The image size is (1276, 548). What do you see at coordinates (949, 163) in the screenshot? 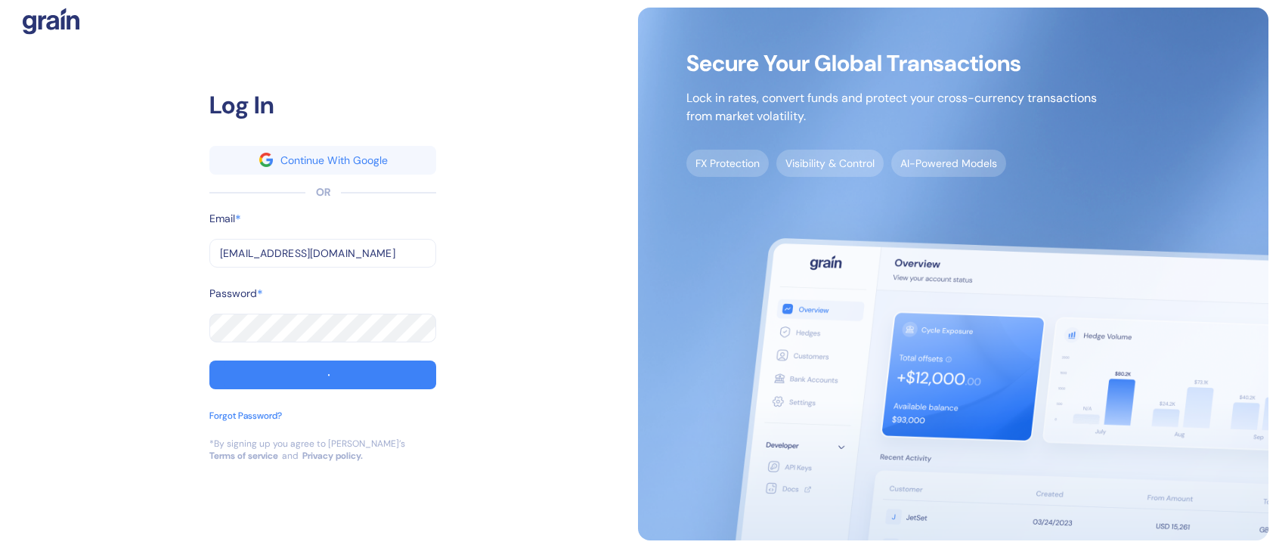
I see `span: AI-Powered Models` at bounding box center [949, 163].